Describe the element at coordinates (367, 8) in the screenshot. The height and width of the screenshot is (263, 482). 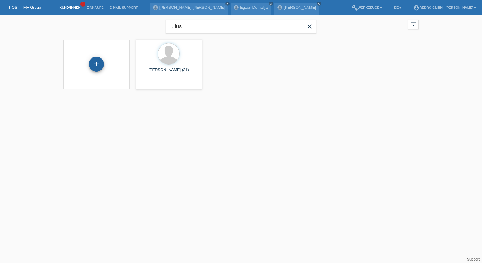
I see `a: buildWerkzeuge ▾` at that location.